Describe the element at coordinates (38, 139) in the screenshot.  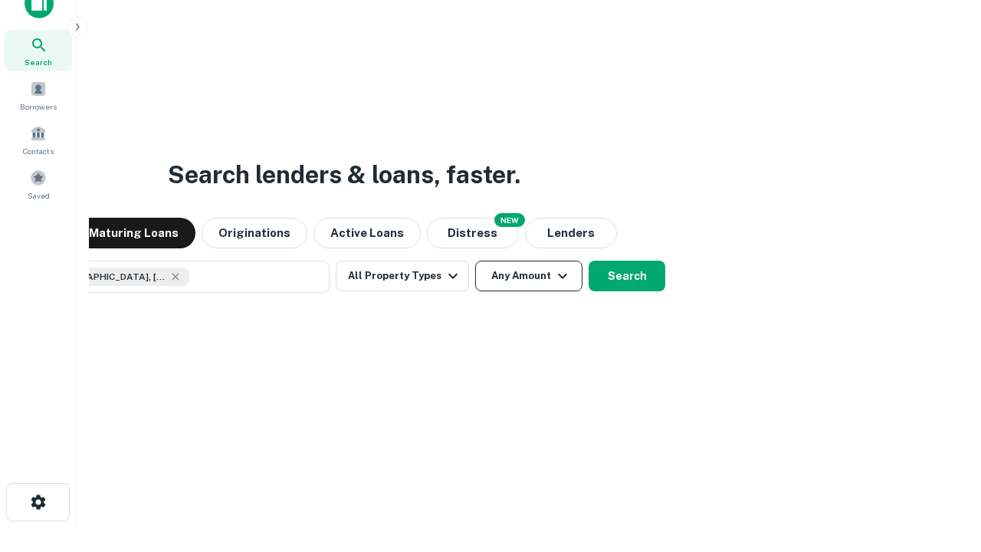
I see `div: Contacts` at that location.